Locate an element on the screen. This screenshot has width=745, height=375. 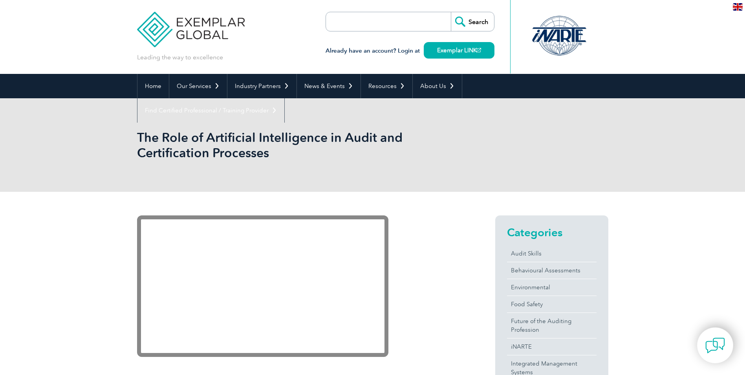
a: Resources is located at coordinates (386, 86).